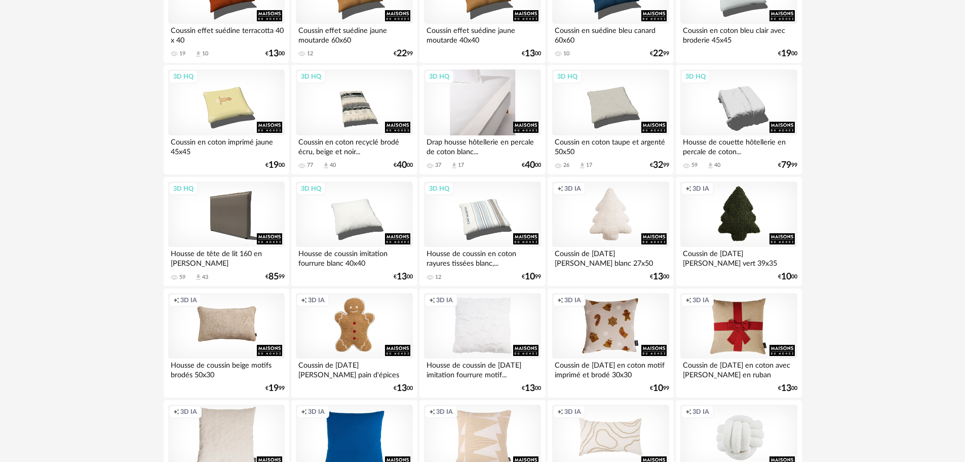 The image size is (965, 462). Describe the element at coordinates (482, 120) in the screenshot. I see `a: 3D HQ Drap housse hôtellerie en percale de coton blanc... 37 Download icon 17 €4000` at that location.